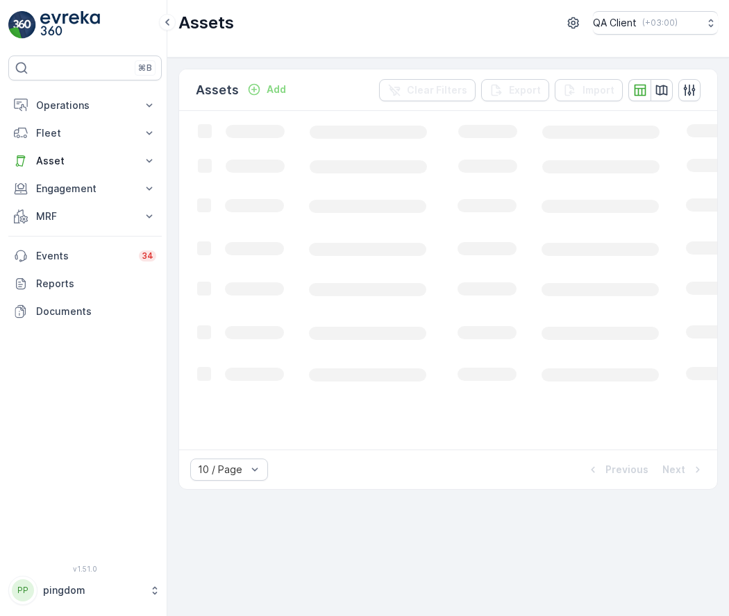 This screenshot has height=616, width=729. I want to click on button: Asset, so click(85, 161).